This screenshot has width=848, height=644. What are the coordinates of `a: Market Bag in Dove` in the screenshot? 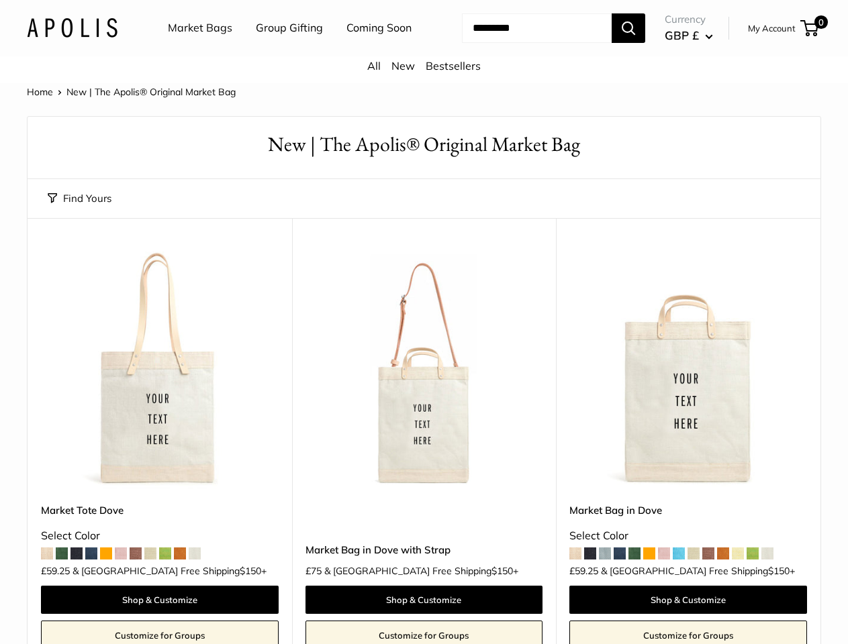 It's located at (688, 510).